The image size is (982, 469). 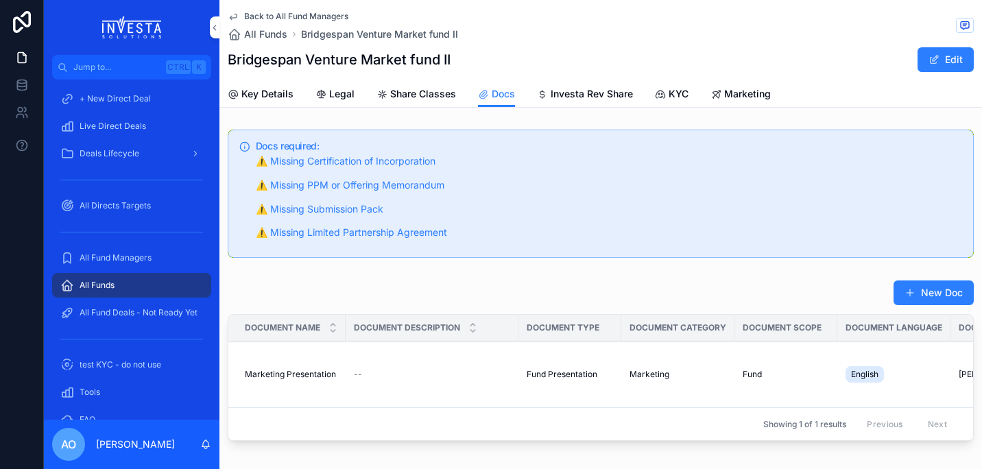 I want to click on span: Bridgespan Venture Market fund II, so click(x=379, y=34).